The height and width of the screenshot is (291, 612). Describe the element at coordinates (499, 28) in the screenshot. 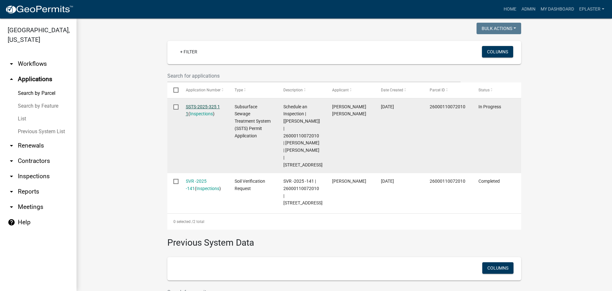

I see `button: Bulk Actions` at that location.